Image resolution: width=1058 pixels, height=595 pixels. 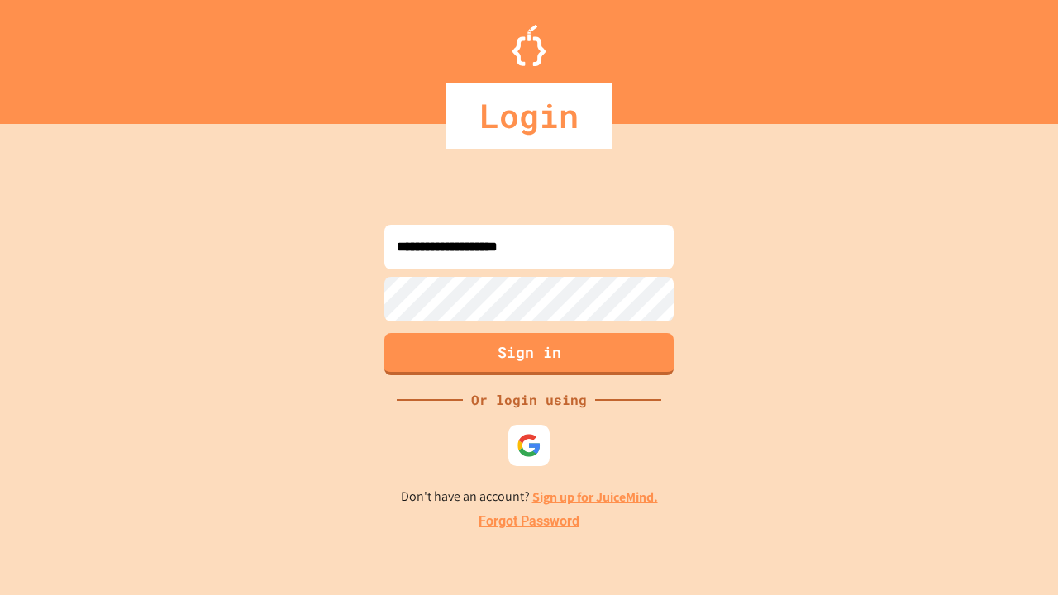 What do you see at coordinates (529, 445) in the screenshot?
I see `img: google-icon.svg` at bounding box center [529, 445].